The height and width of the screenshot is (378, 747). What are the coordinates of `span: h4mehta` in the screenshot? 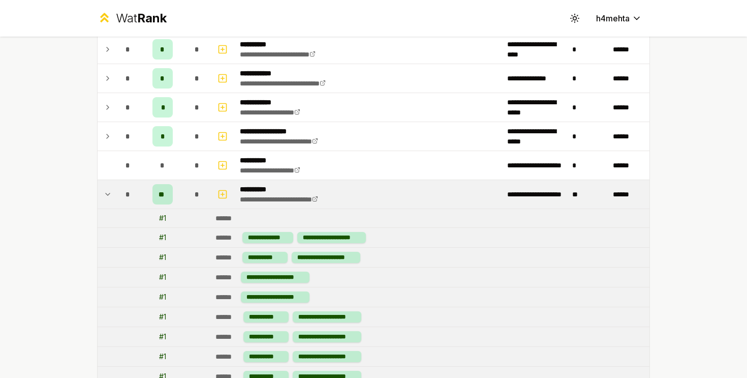 It's located at (613, 18).